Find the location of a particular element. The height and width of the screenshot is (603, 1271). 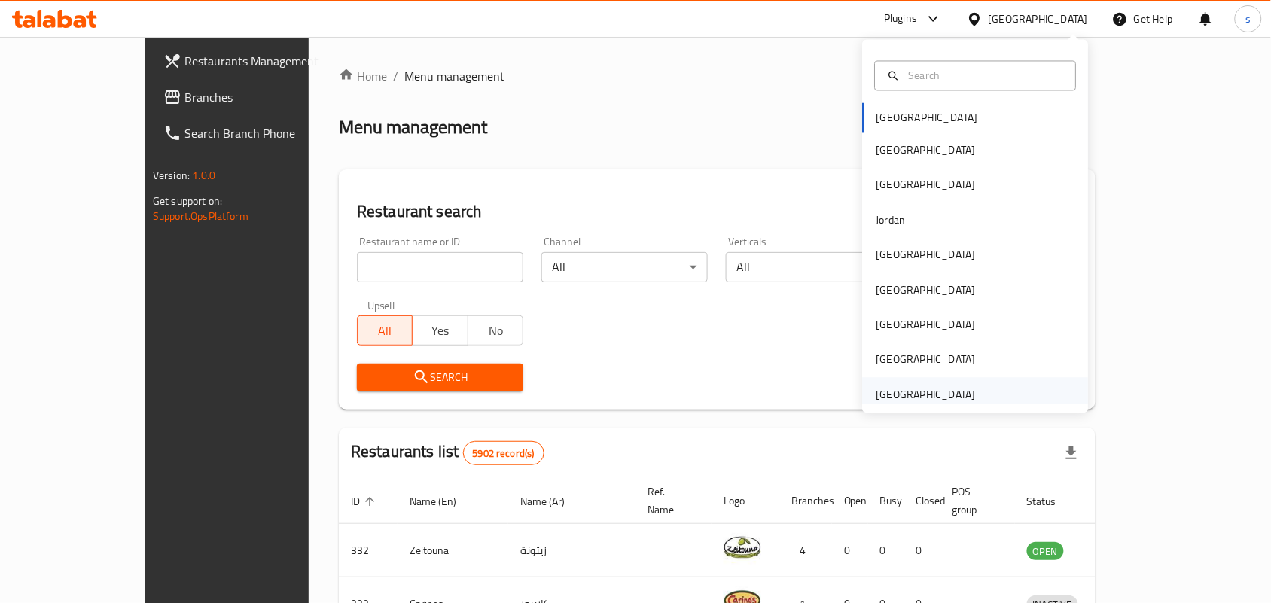

span: Version: is located at coordinates (171, 175).